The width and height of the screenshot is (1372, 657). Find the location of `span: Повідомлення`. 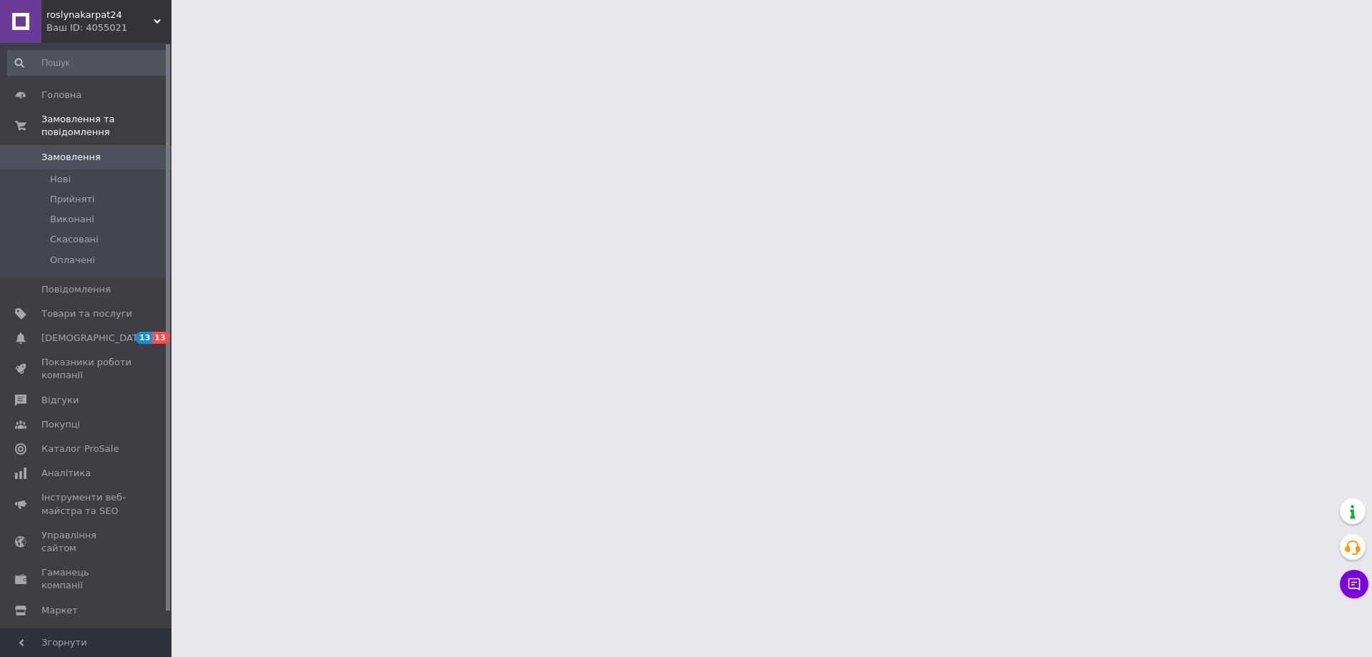

span: Повідомлення is located at coordinates (76, 289).